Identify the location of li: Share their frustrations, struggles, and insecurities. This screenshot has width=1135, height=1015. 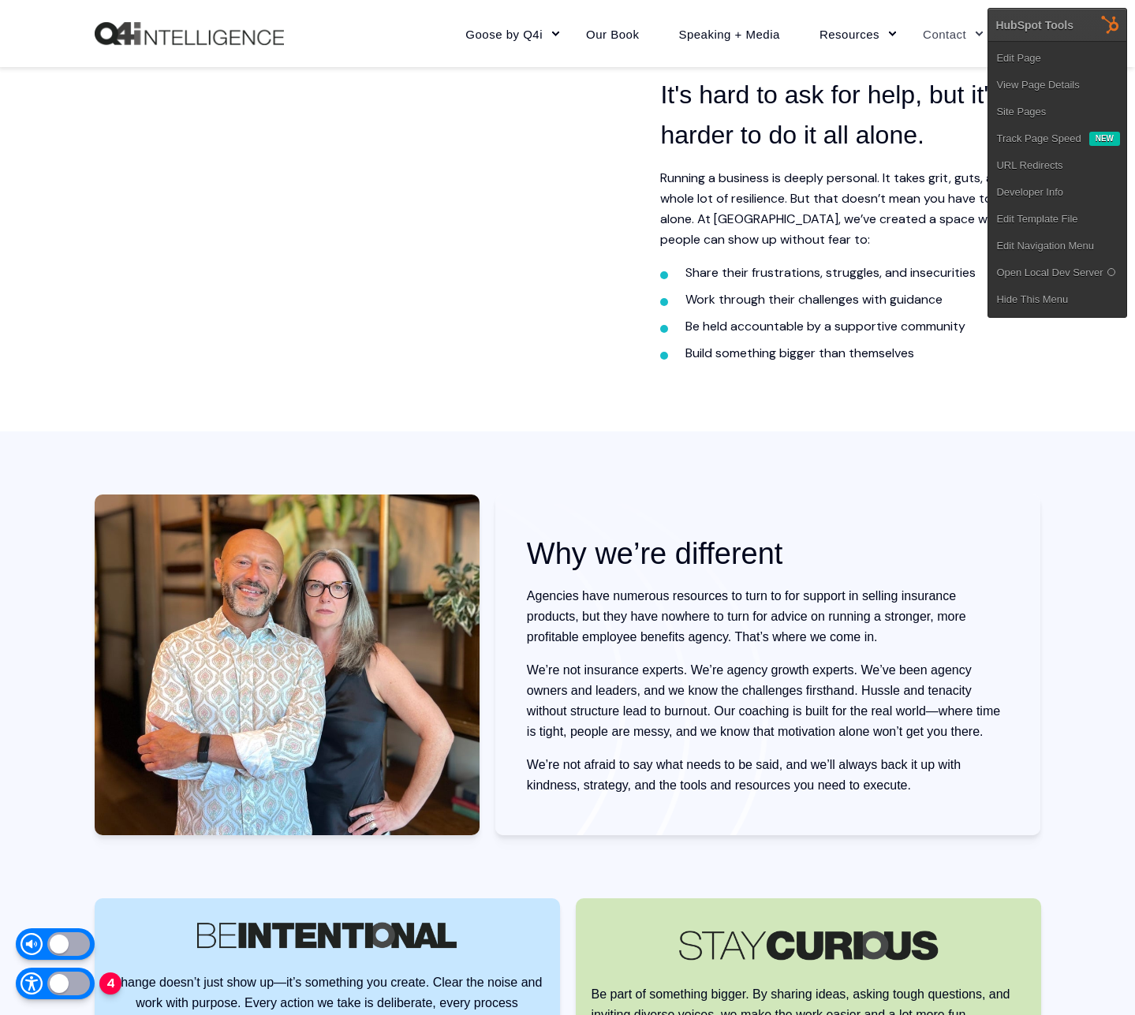
(863, 273).